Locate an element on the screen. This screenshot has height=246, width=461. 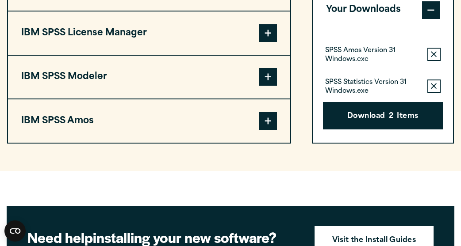
span: 2 is located at coordinates (391, 117).